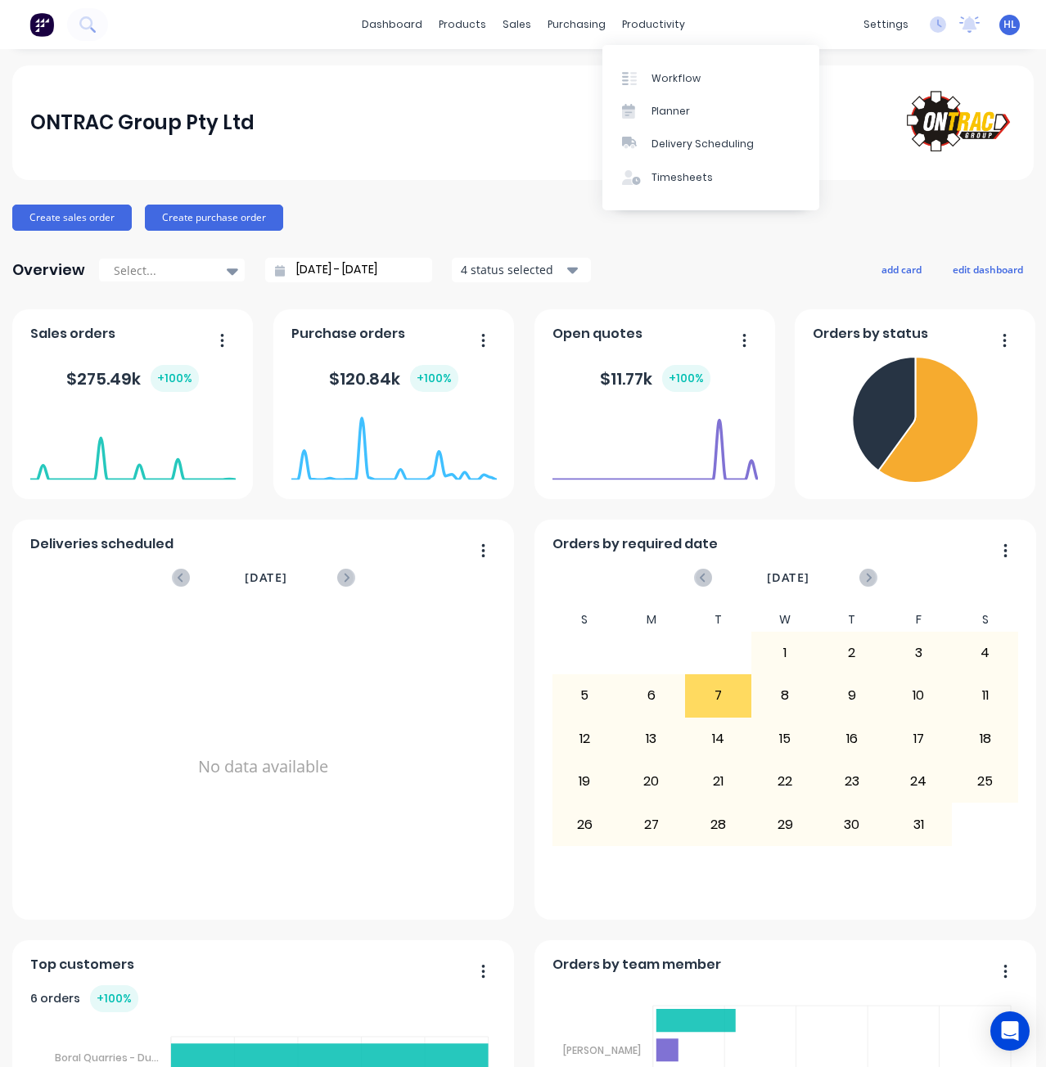  Describe the element at coordinates (852, 824) in the screenshot. I see `div: 30` at that location.